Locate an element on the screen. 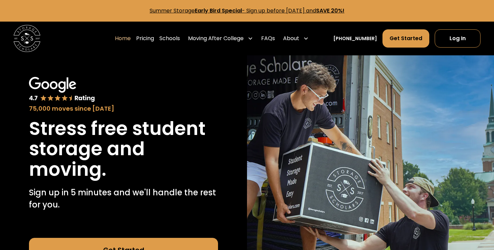 Image resolution: width=494 pixels, height=250 pixels. strong: SAVE 20%! is located at coordinates (330, 10).